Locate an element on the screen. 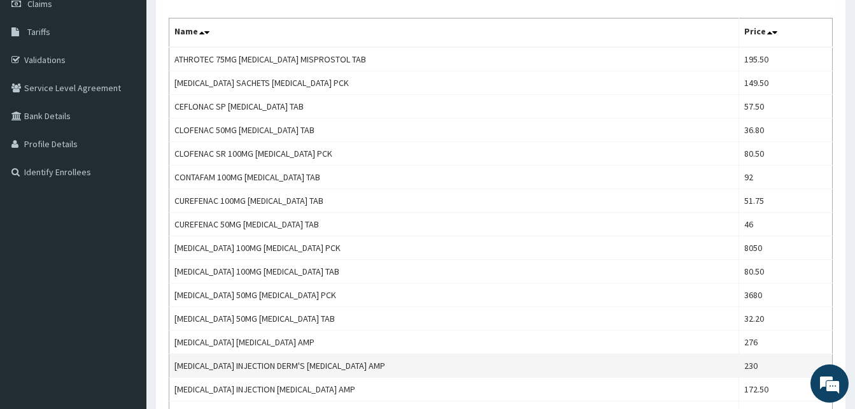  span: We're online! is located at coordinates (125, 187).